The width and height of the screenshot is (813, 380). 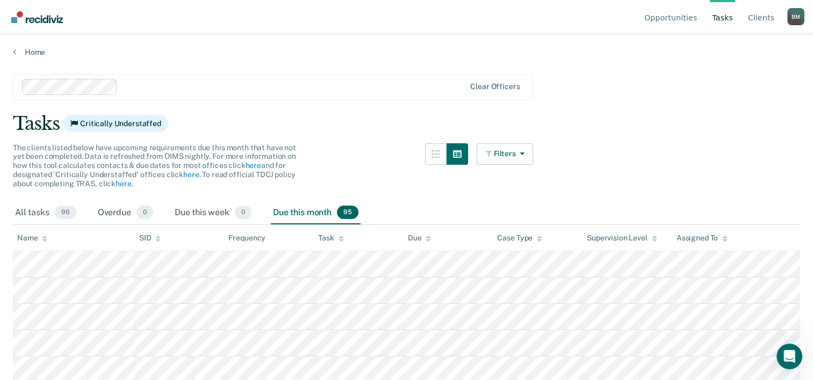 I want to click on span: 95, so click(x=348, y=213).